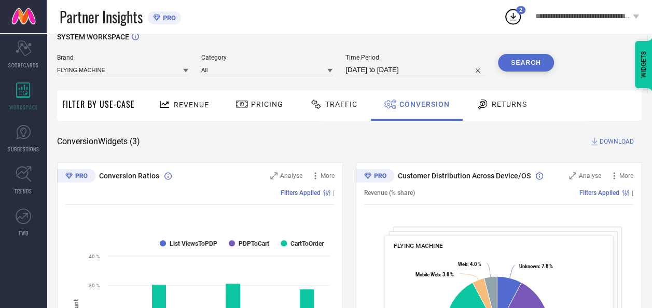 The image size is (652, 308). What do you see at coordinates (191, 105) in the screenshot?
I see `span: Revenue` at bounding box center [191, 105].